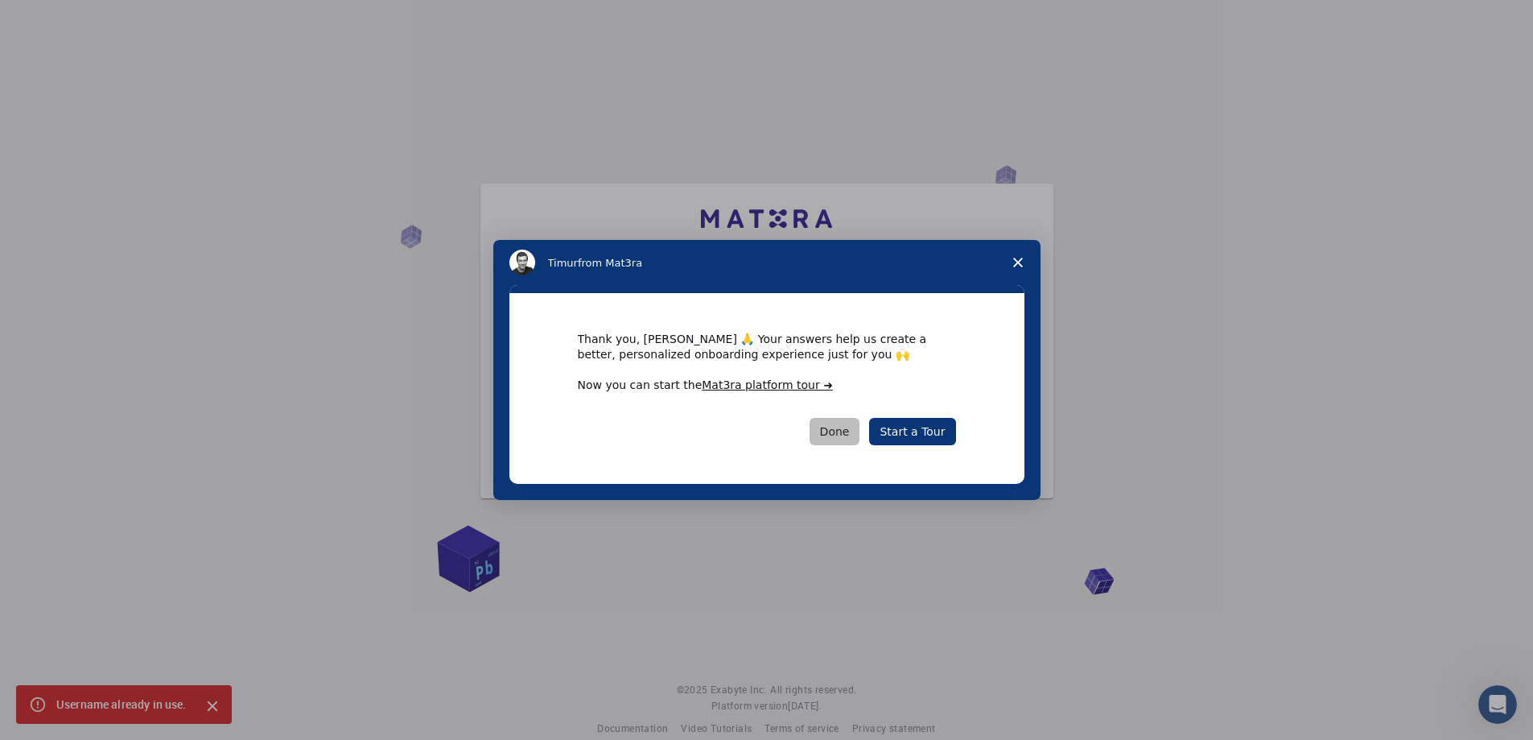  I want to click on span: Soporte, so click(60, 19).